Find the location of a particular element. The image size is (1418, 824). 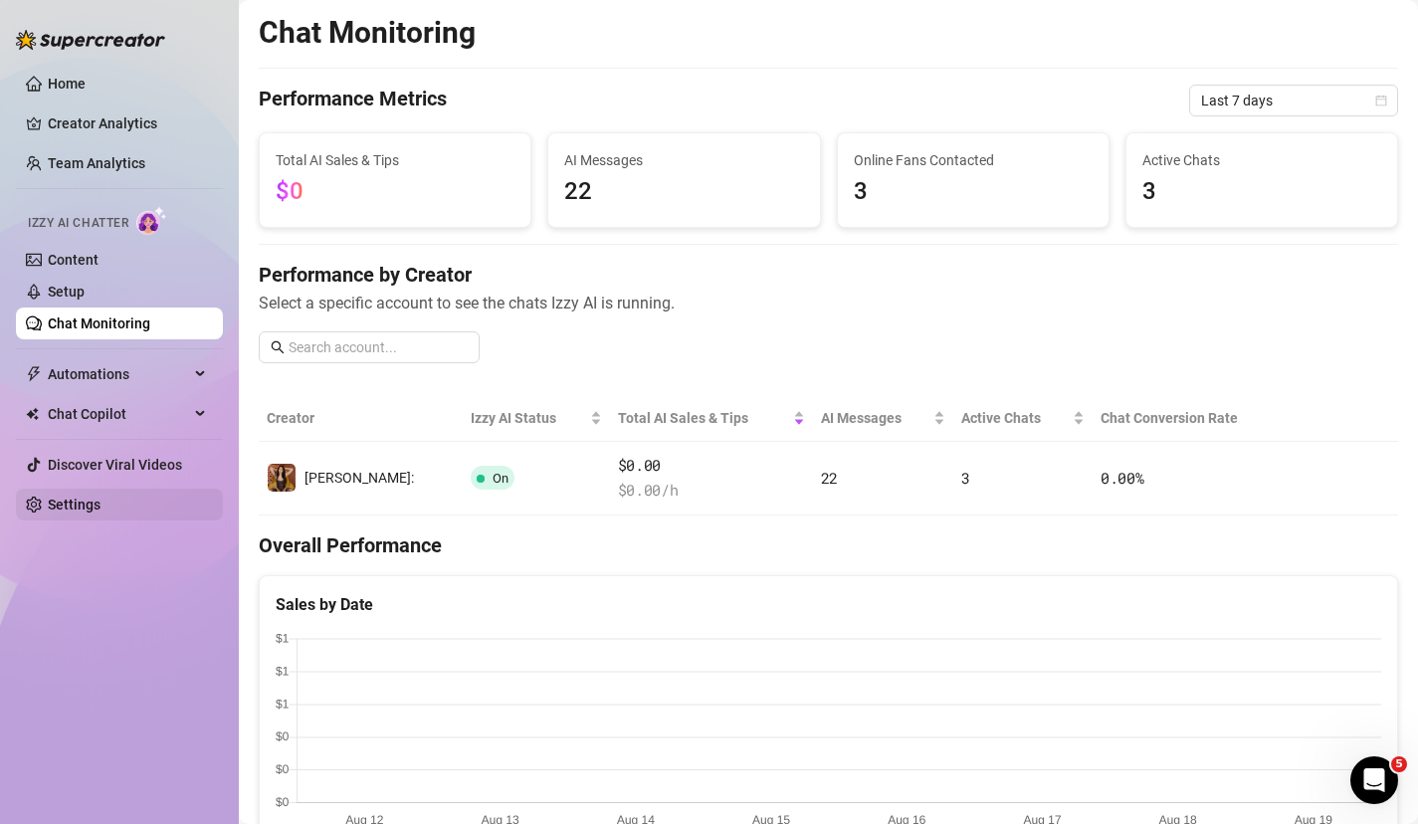

th: Creator is located at coordinates (360, 418).